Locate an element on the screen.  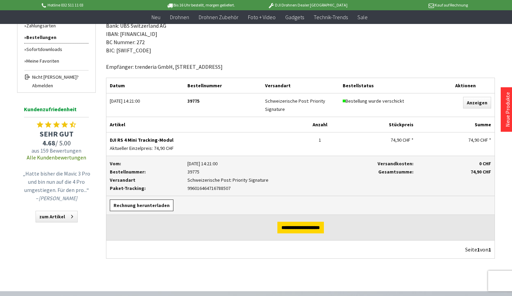
span: Nicht is located at coordinates (37, 77).